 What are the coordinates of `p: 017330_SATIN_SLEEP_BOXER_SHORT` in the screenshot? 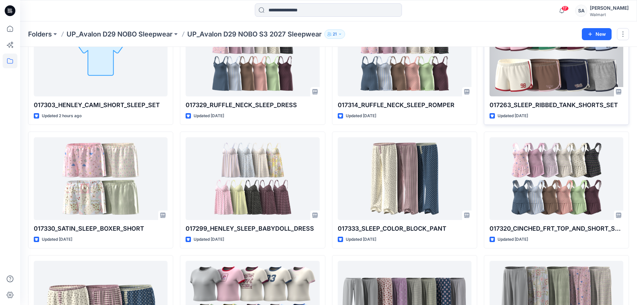 It's located at (101, 229).